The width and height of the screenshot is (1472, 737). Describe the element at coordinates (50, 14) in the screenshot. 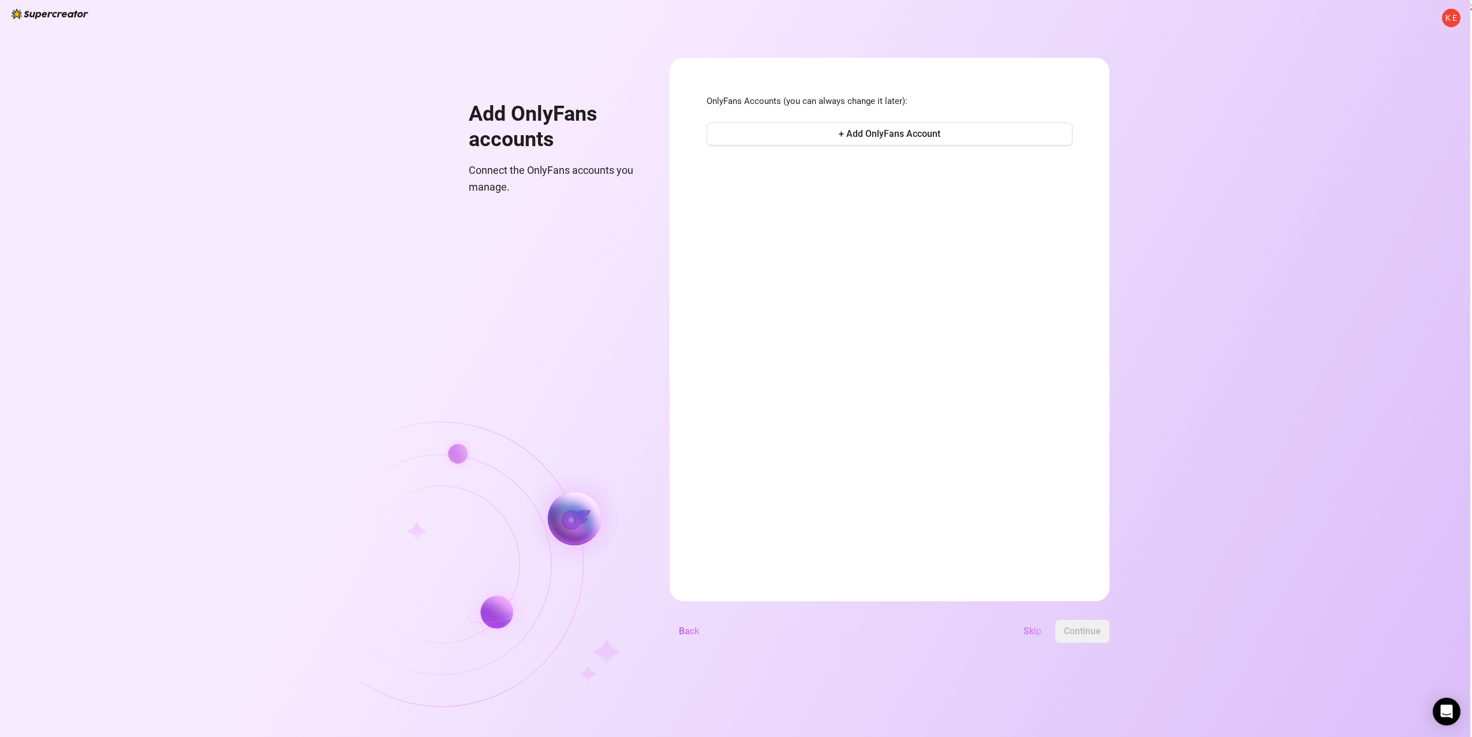

I see `img: logo` at that location.